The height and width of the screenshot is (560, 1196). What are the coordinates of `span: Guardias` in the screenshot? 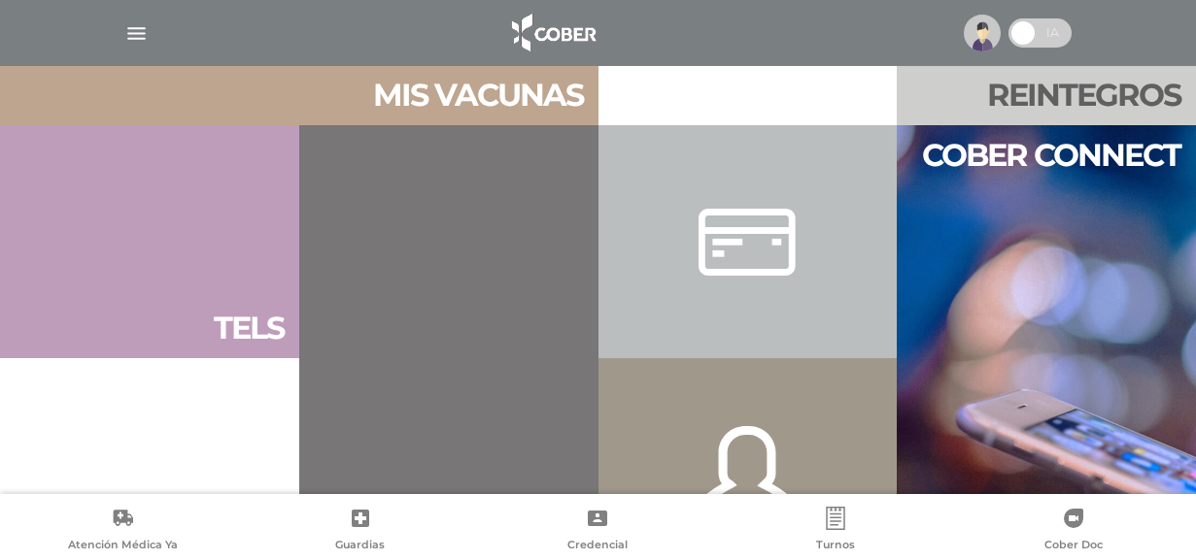 It's located at (359, 547).